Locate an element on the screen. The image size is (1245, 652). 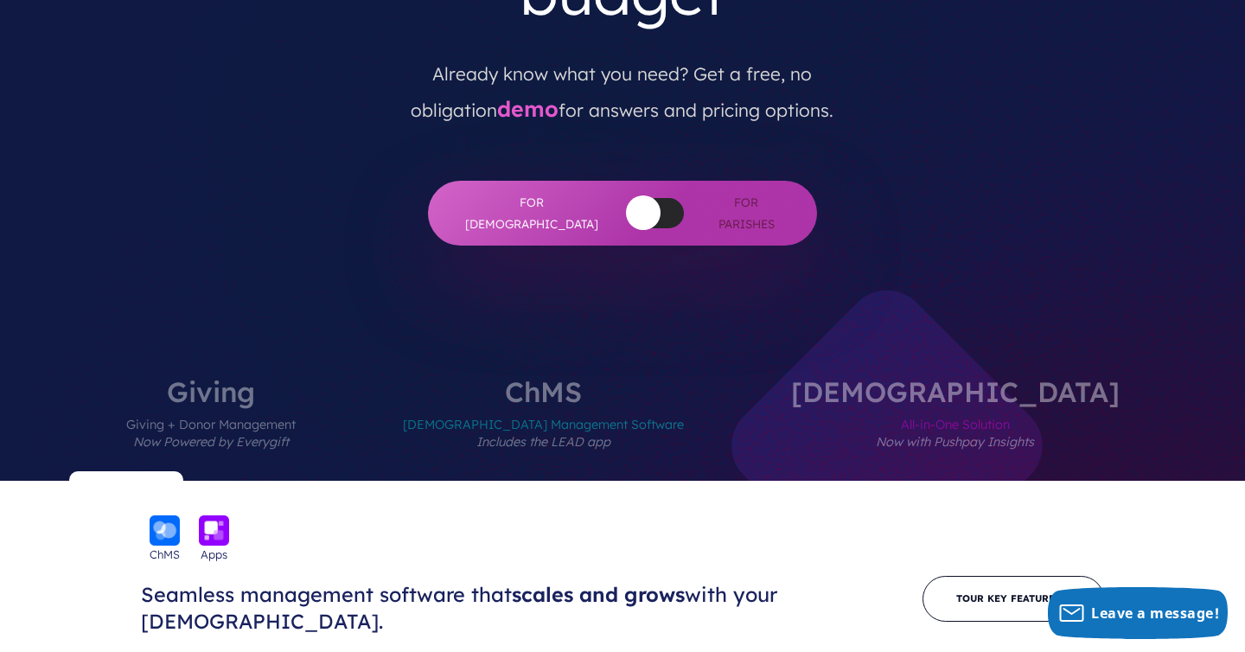
img: icon_apps-bckgrnd-600x600-1.png is located at coordinates (214, 530).